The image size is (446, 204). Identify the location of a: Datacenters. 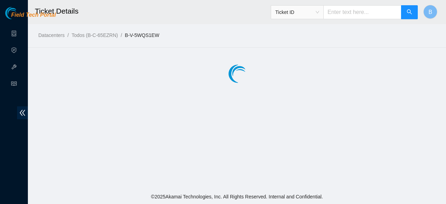
(51, 35).